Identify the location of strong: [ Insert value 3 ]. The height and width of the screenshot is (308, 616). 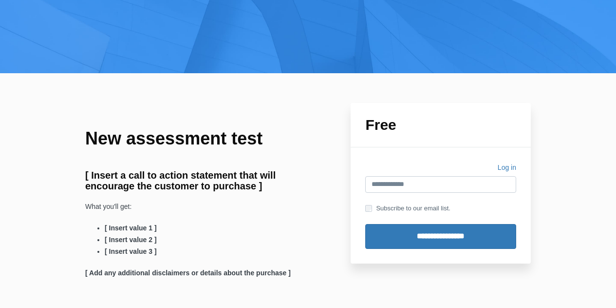
(131, 251).